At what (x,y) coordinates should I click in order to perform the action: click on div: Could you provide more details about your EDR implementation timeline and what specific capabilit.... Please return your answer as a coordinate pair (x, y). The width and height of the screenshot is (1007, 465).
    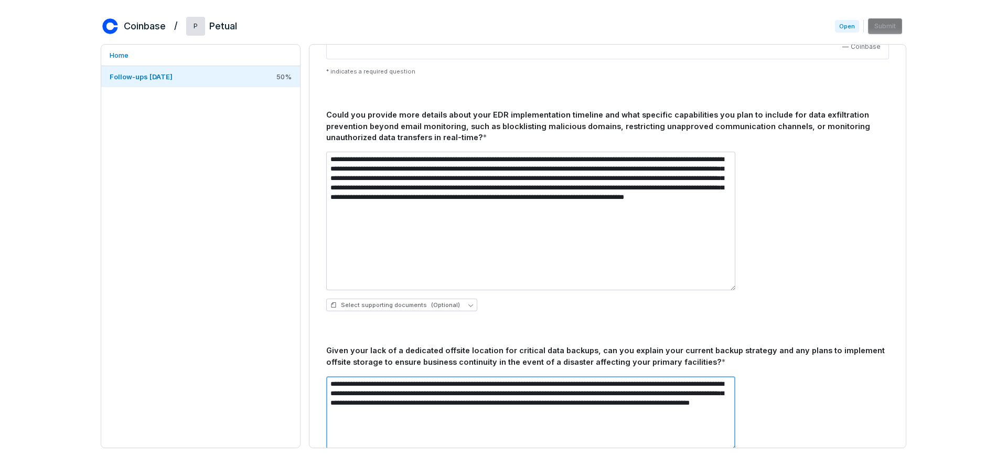
    Looking at the image, I should click on (608, 126).